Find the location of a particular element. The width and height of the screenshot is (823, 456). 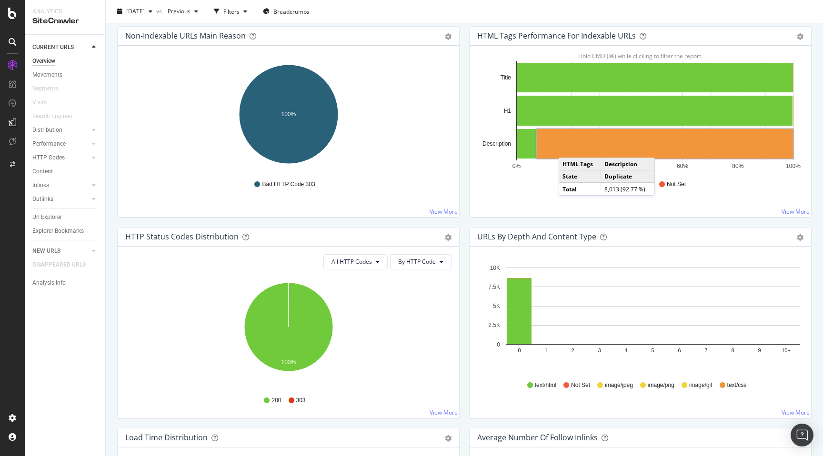

div: Load Time Distribution is located at coordinates (166, 438).